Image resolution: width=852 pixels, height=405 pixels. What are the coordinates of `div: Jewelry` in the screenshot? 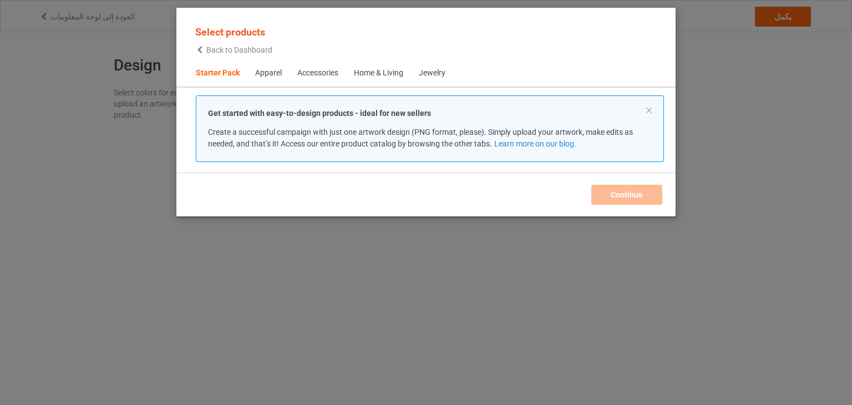 It's located at (432, 73).